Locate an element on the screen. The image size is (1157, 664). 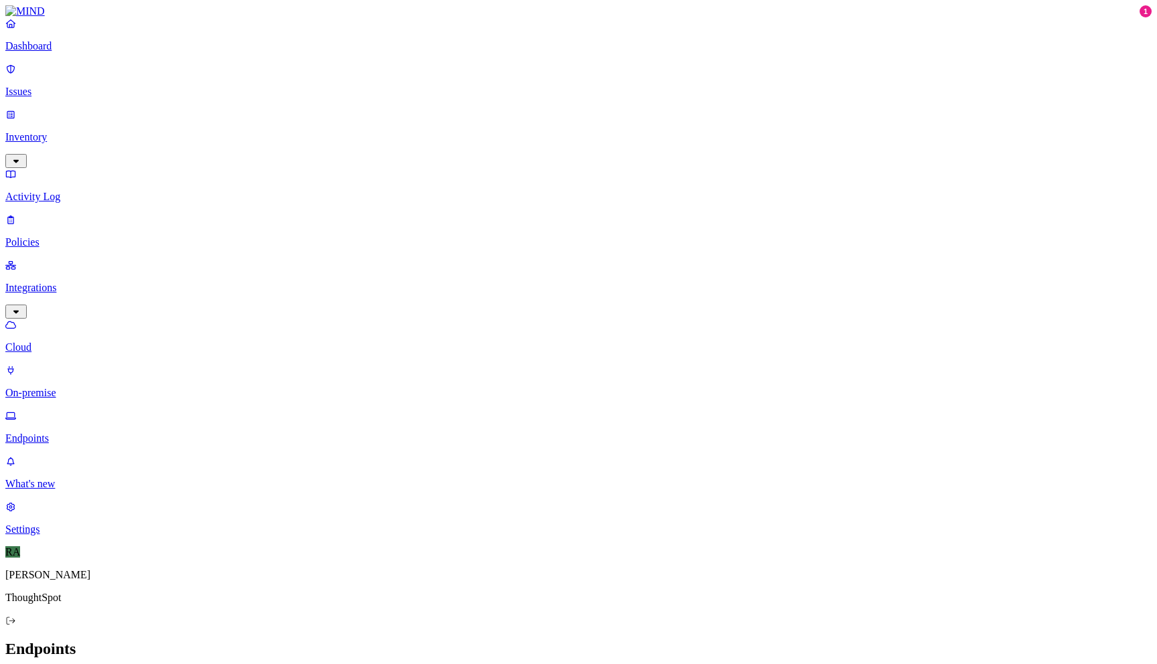
a: On-premise is located at coordinates (578, 382).